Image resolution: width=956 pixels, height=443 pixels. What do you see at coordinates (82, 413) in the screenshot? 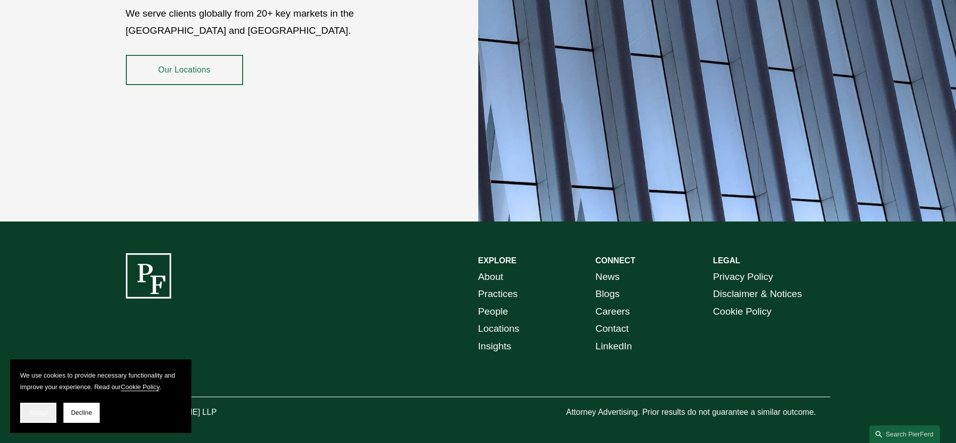
I see `button: Decline` at bounding box center [82, 413].